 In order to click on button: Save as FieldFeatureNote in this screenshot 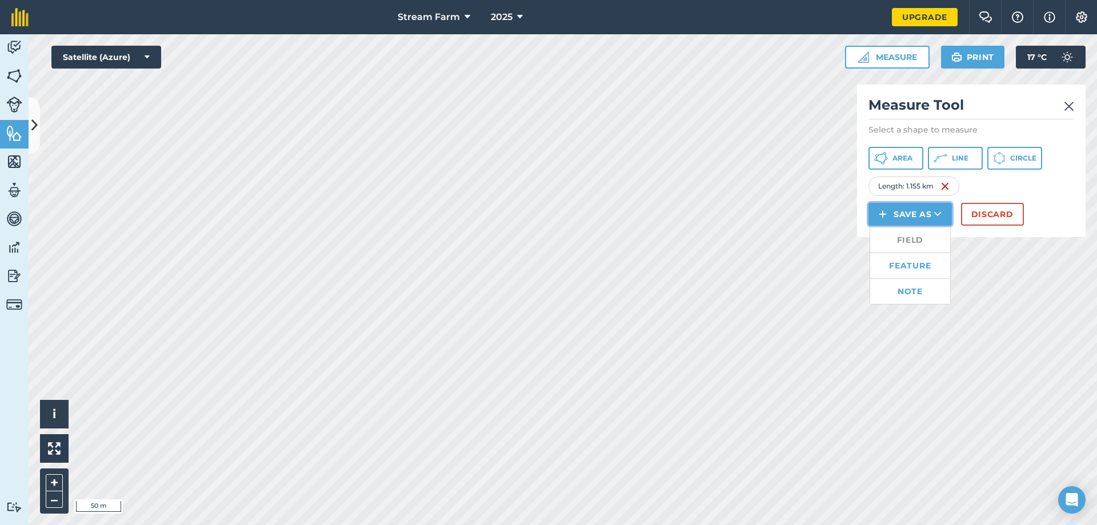, I will do `click(910, 214)`.